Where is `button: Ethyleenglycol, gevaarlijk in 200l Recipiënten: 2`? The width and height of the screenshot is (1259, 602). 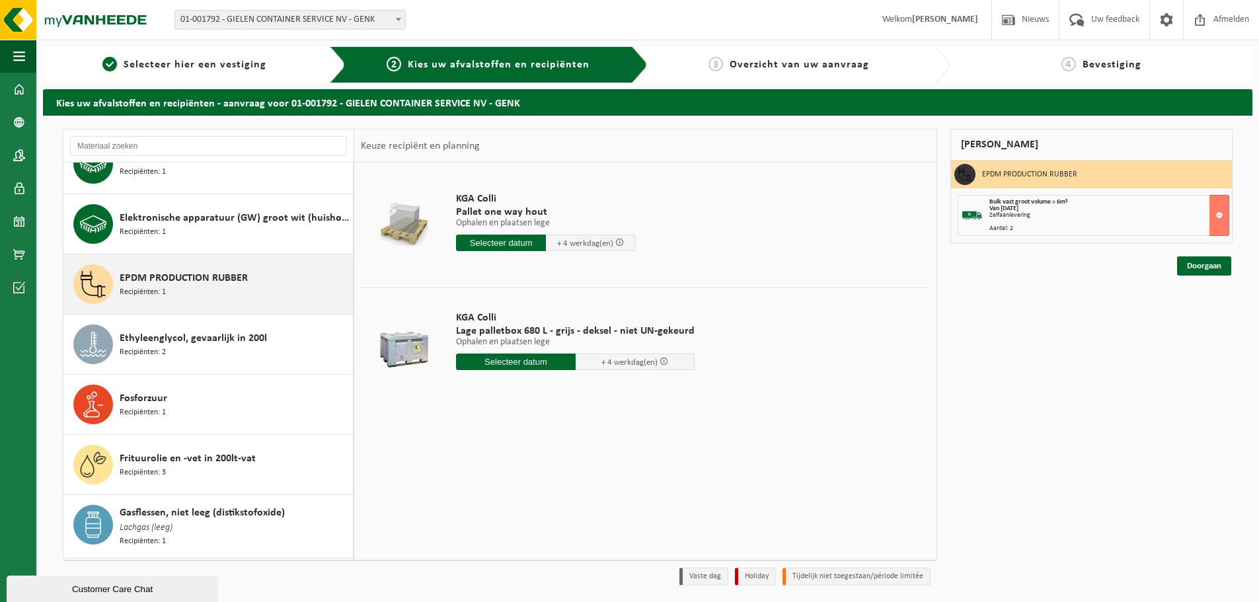 button: Ethyleenglycol, gevaarlijk in 200l Recipiënten: 2 is located at coordinates (208, 344).